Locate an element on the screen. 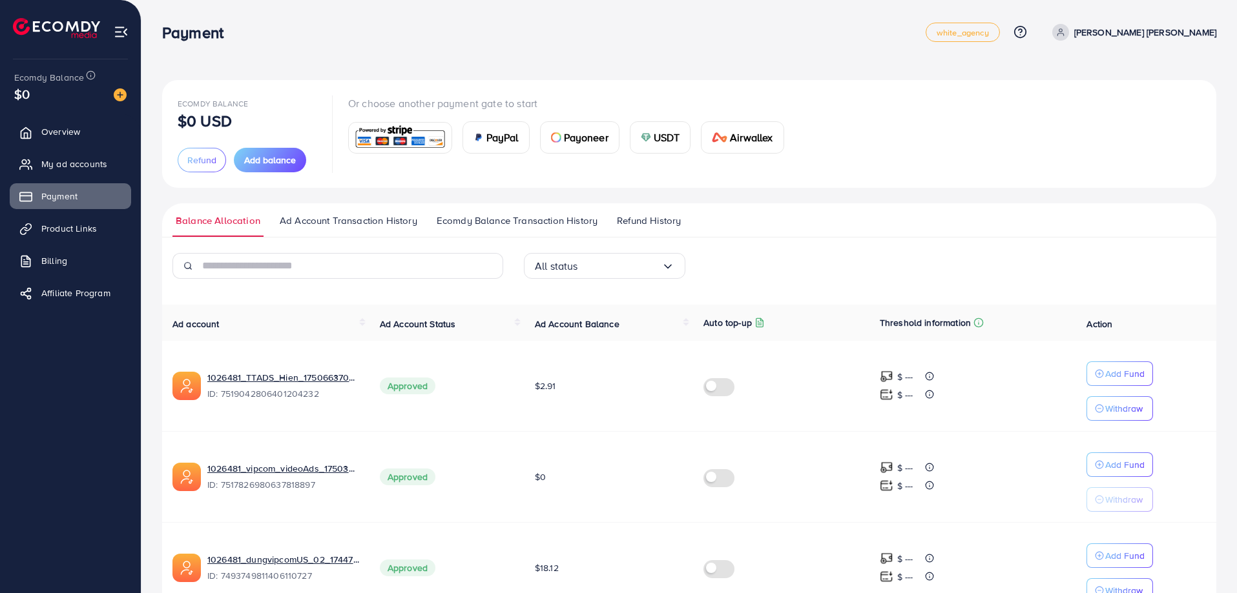 This screenshot has width=1237, height=593. a: 1026481_dungvipcomUS_02_1744774713900 is located at coordinates (283, 560).